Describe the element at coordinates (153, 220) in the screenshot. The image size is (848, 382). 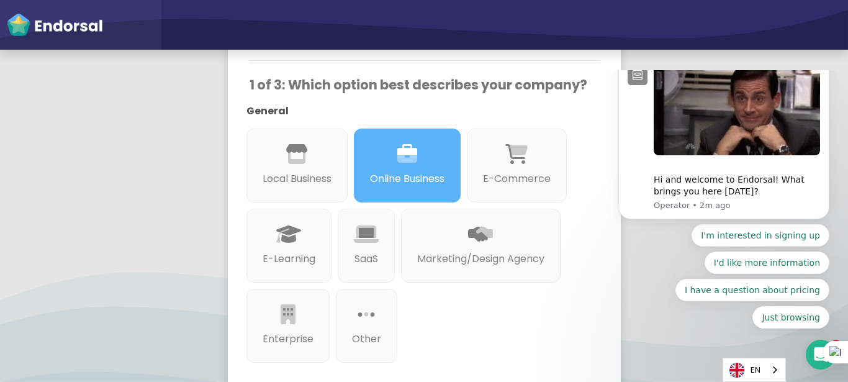
I see `button: Quick reply: I have a question about pricing` at that location.